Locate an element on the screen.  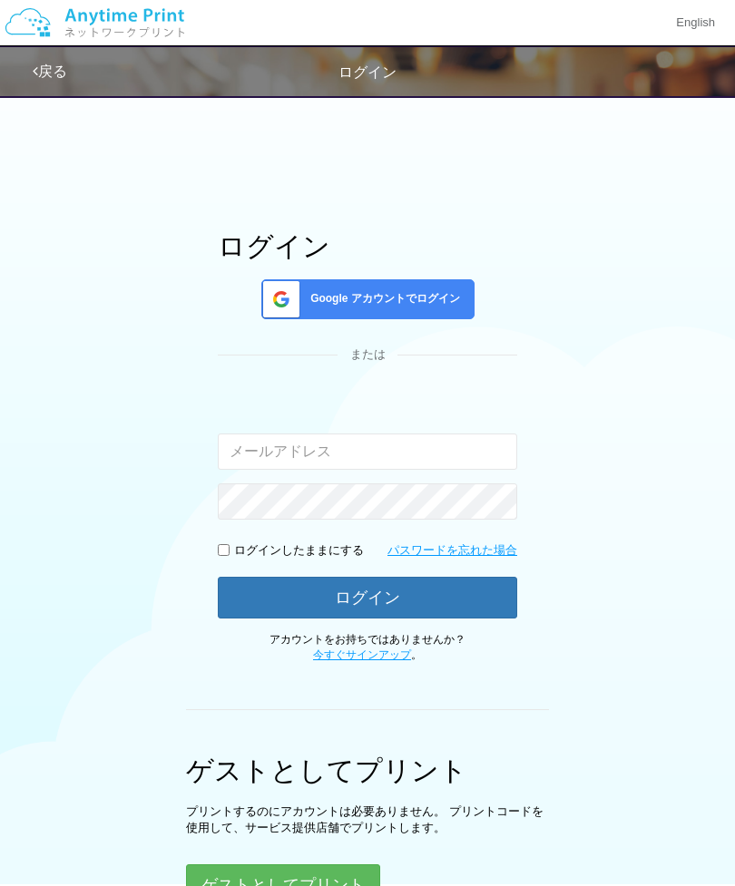
button: ログイン is located at coordinates (367, 598).